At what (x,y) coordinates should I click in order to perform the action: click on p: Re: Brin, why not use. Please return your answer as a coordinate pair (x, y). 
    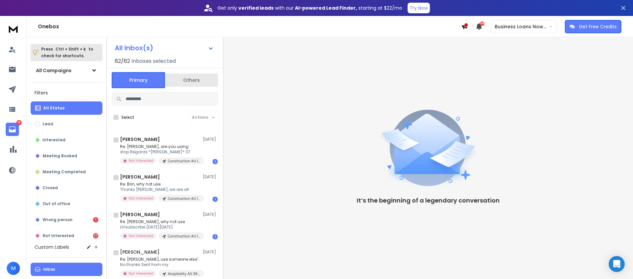
    Looking at the image, I should click on (160, 184).